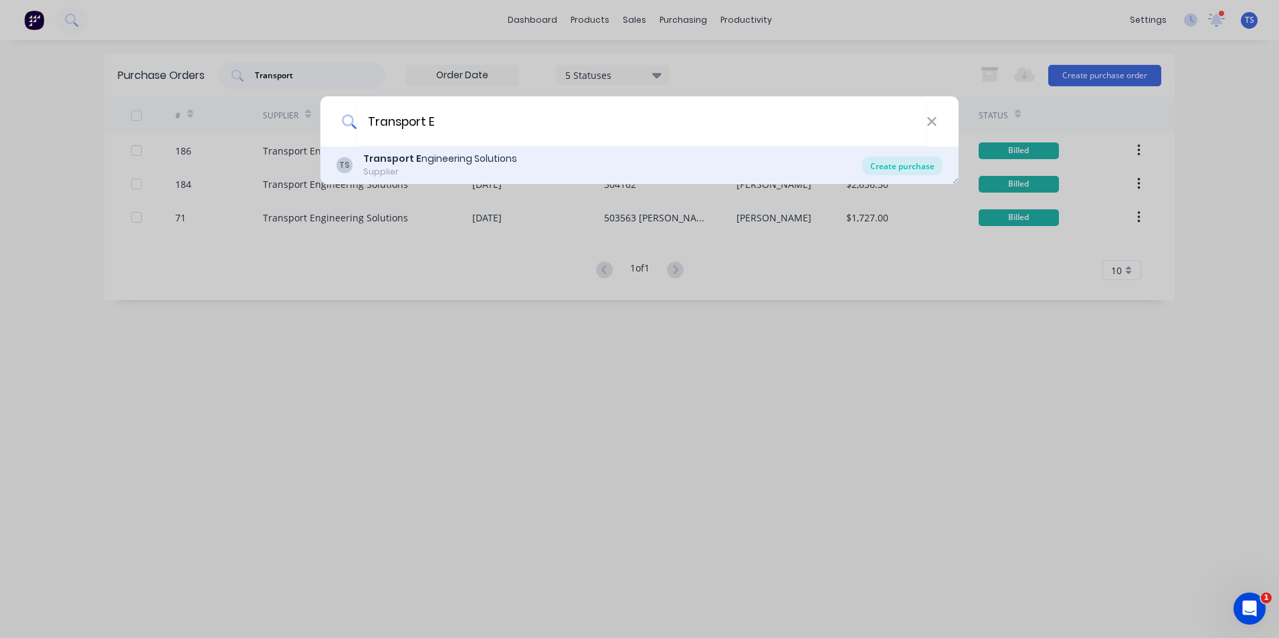 This screenshot has width=1279, height=638. I want to click on div: ngineering Solutions, so click(440, 159).